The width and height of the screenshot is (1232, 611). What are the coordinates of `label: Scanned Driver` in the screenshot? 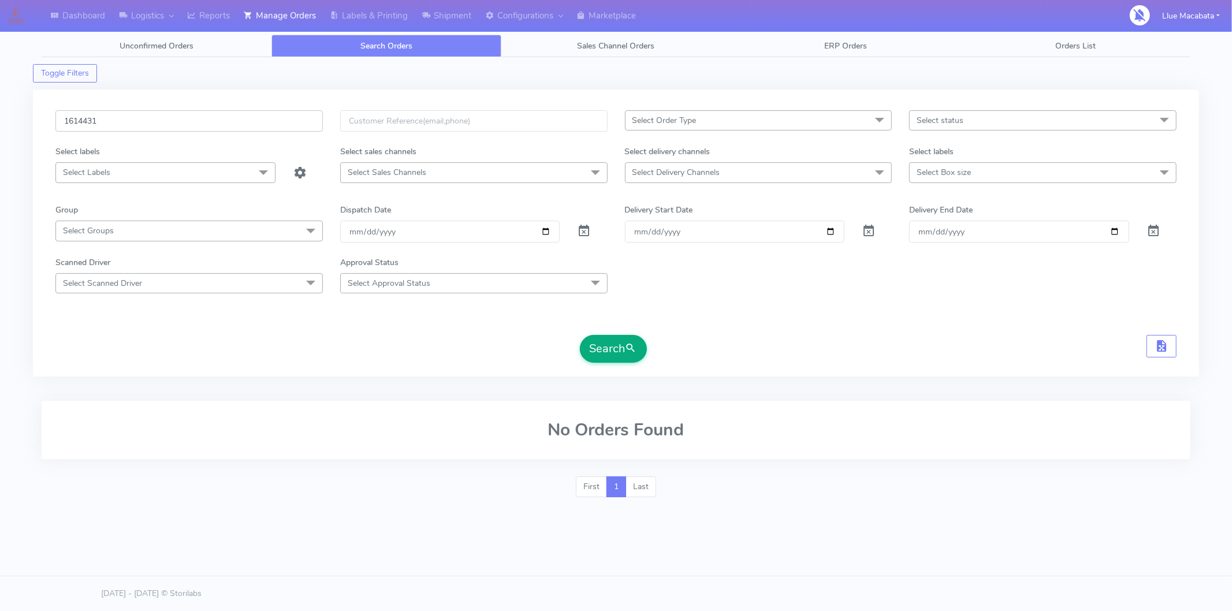 It's located at (83, 262).